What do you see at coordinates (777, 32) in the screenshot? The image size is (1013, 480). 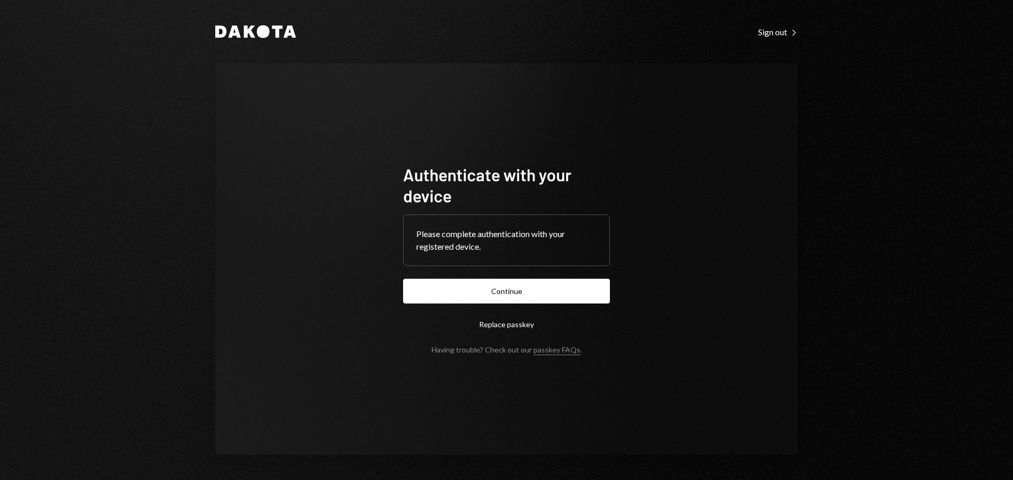 I see `div: Sign out` at bounding box center [777, 32].